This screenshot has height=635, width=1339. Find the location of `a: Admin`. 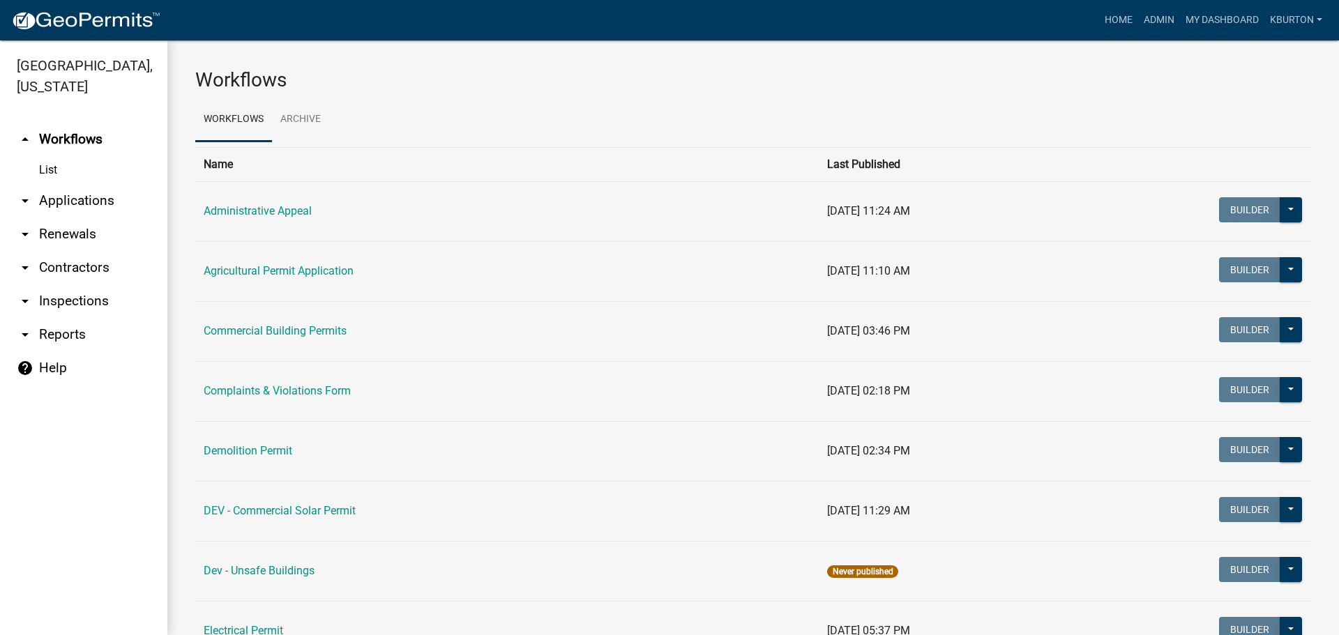

a: Admin is located at coordinates (1159, 20).